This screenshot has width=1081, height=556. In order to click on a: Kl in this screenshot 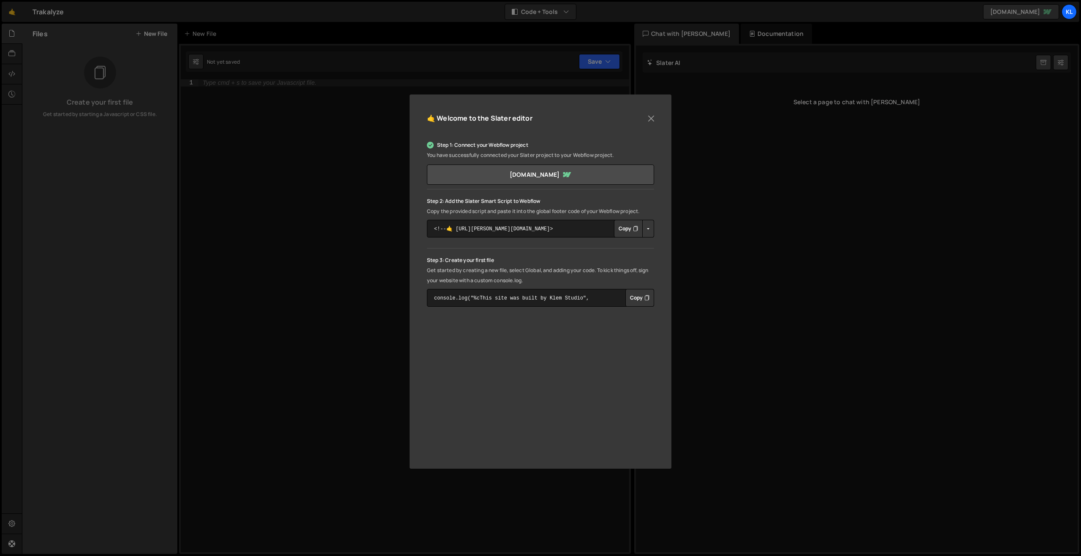, I will do `click(1069, 12)`.